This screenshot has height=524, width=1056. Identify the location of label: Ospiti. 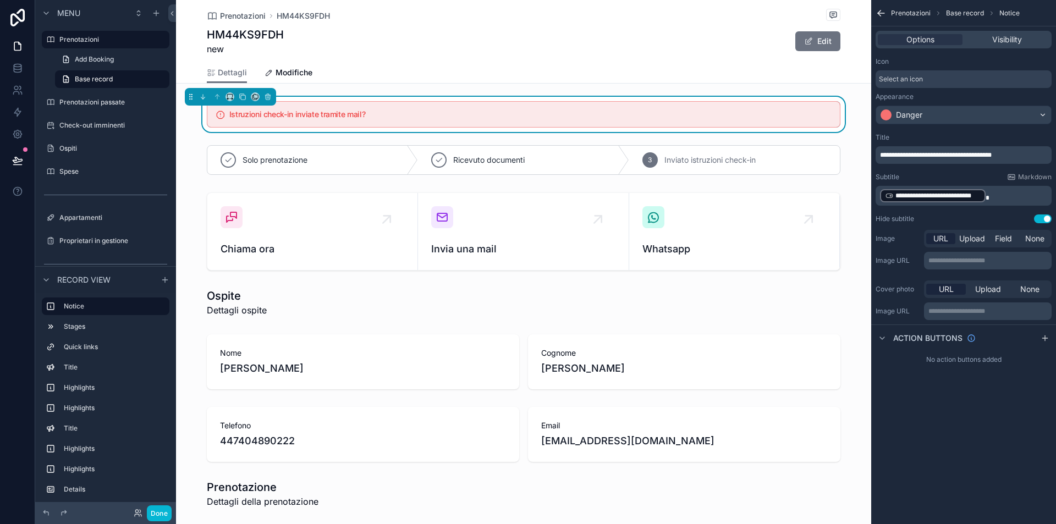
(113, 148).